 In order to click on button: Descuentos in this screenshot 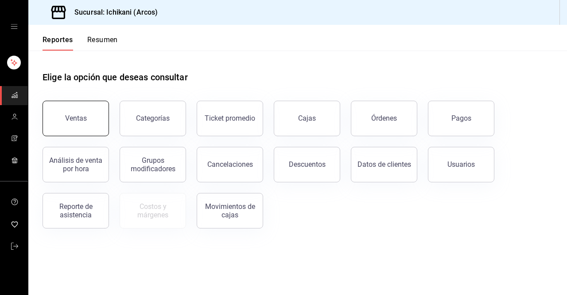, I will do `click(307, 164)`.